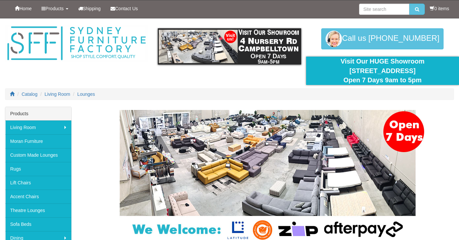 Image resolution: width=459 pixels, height=240 pixels. What do you see at coordinates (30, 94) in the screenshot?
I see `span: Catalog` at bounding box center [30, 94].